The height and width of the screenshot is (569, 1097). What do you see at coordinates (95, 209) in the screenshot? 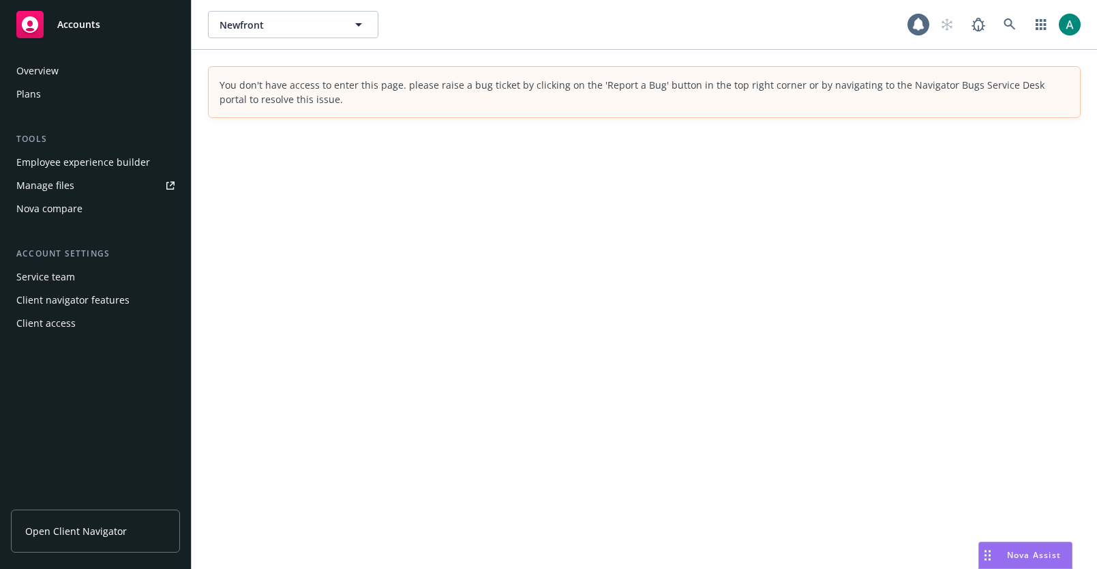
I see `a: Nova compare` at bounding box center [95, 209].